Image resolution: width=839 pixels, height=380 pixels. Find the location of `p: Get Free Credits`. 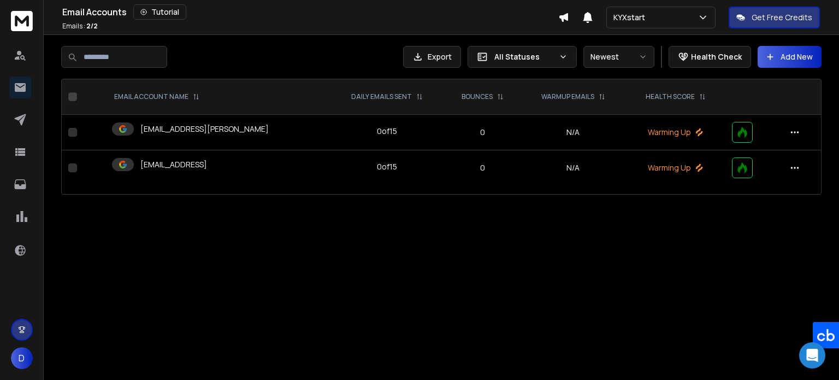

p: Get Free Credits is located at coordinates (782, 17).